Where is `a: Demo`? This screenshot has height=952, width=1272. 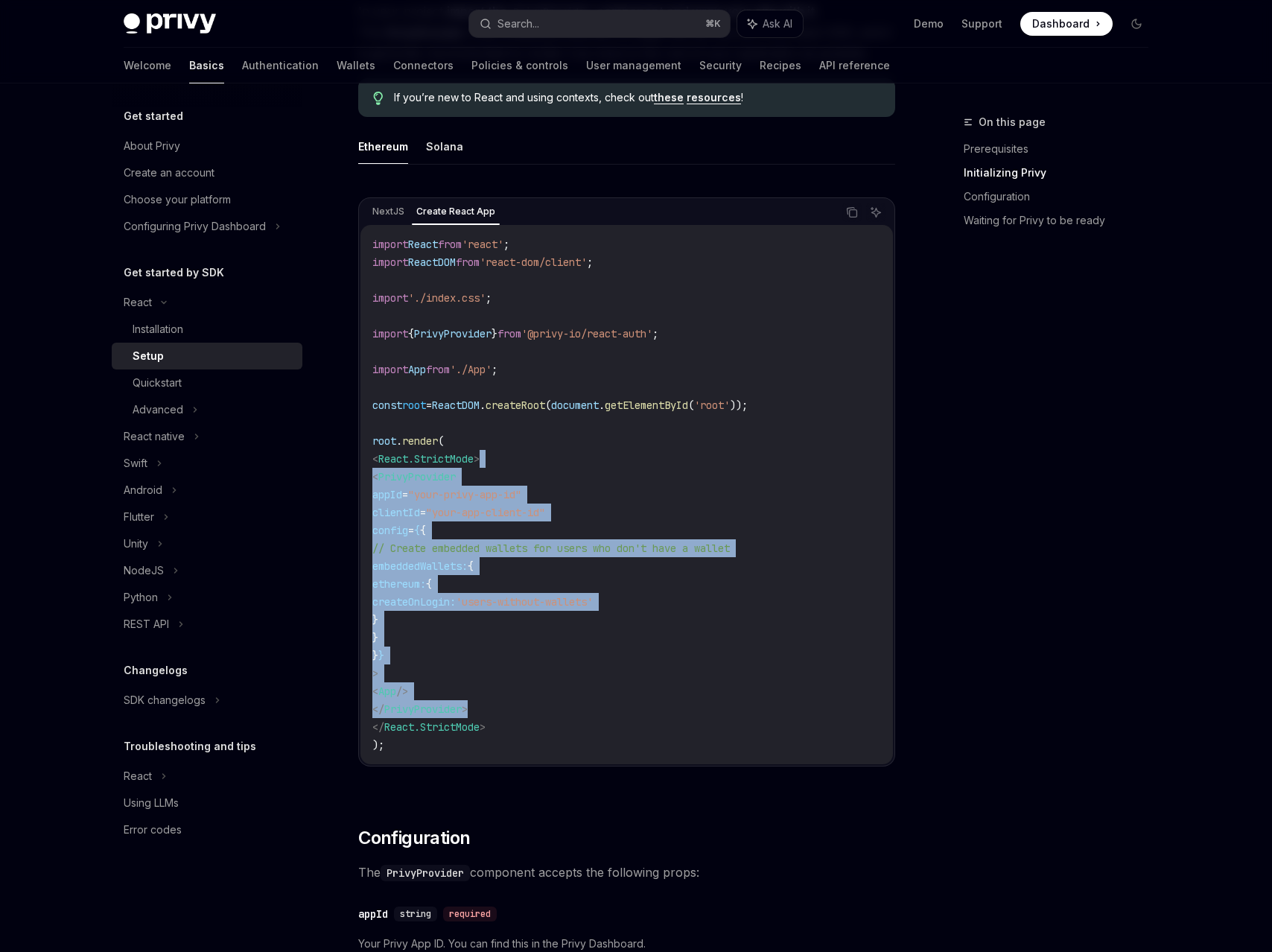
a: Demo is located at coordinates (929, 24).